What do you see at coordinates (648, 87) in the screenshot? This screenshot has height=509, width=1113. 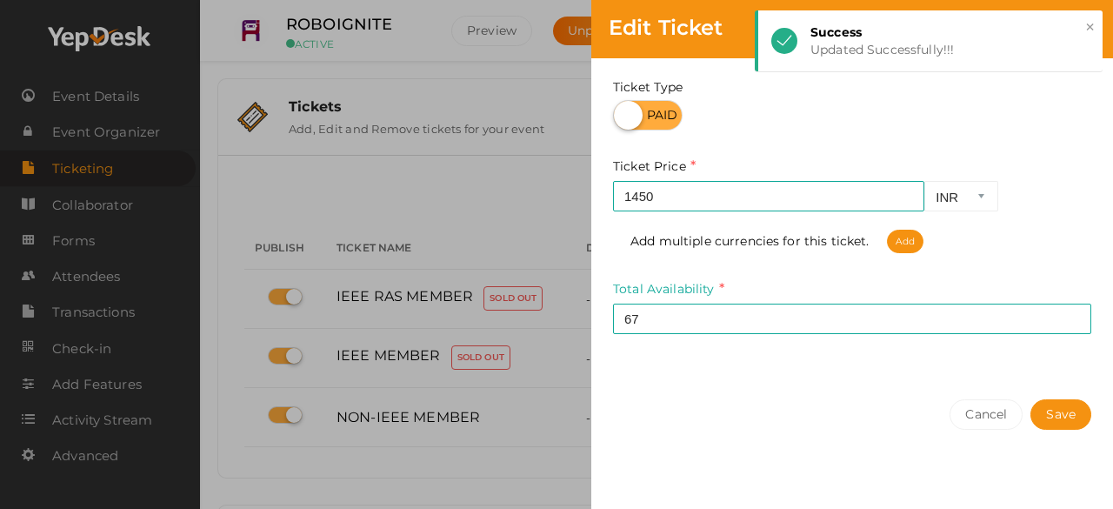 I see `label: Ticket Type` at bounding box center [648, 87].